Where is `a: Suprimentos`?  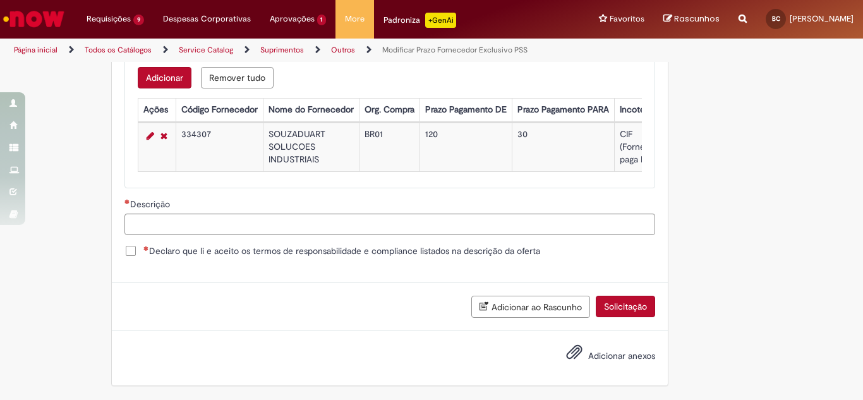 a: Suprimentos is located at coordinates (282, 50).